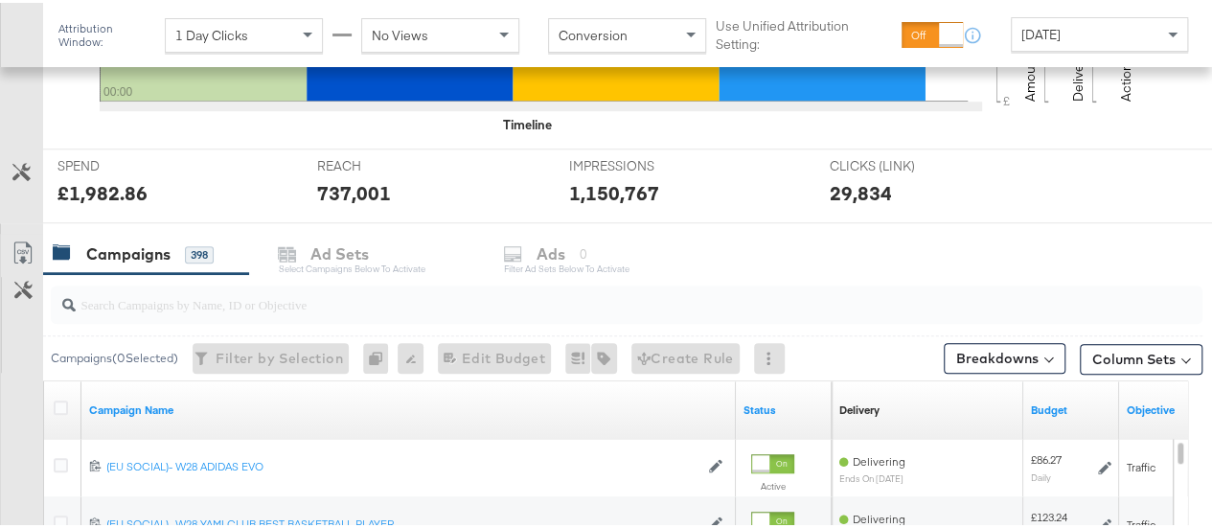  What do you see at coordinates (1078, 74) in the screenshot?
I see `text: Delivery` at bounding box center [1078, 74].